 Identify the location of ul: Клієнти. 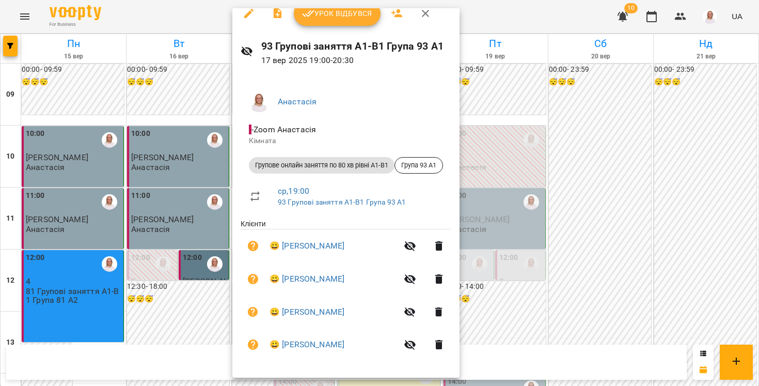
(346, 291).